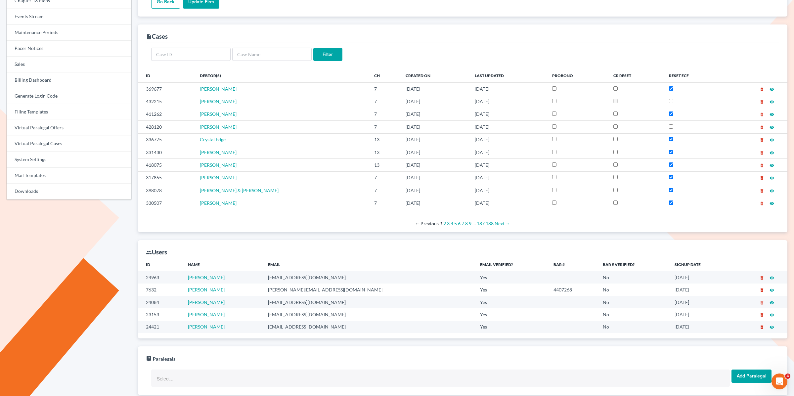 This screenshot has width=794, height=396. What do you see at coordinates (385, 76) in the screenshot?
I see `th: Ch` at bounding box center [385, 76].